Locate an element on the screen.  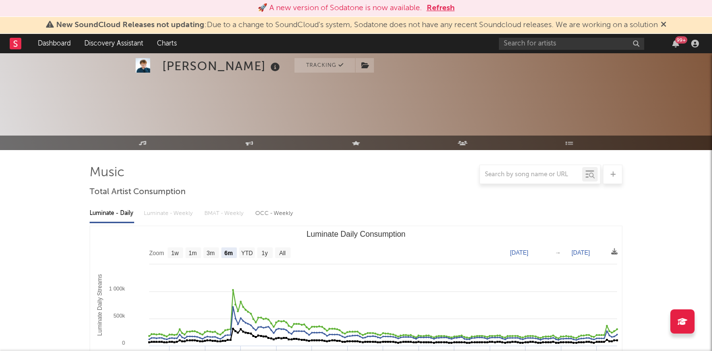
button: 99+ is located at coordinates (675, 44).